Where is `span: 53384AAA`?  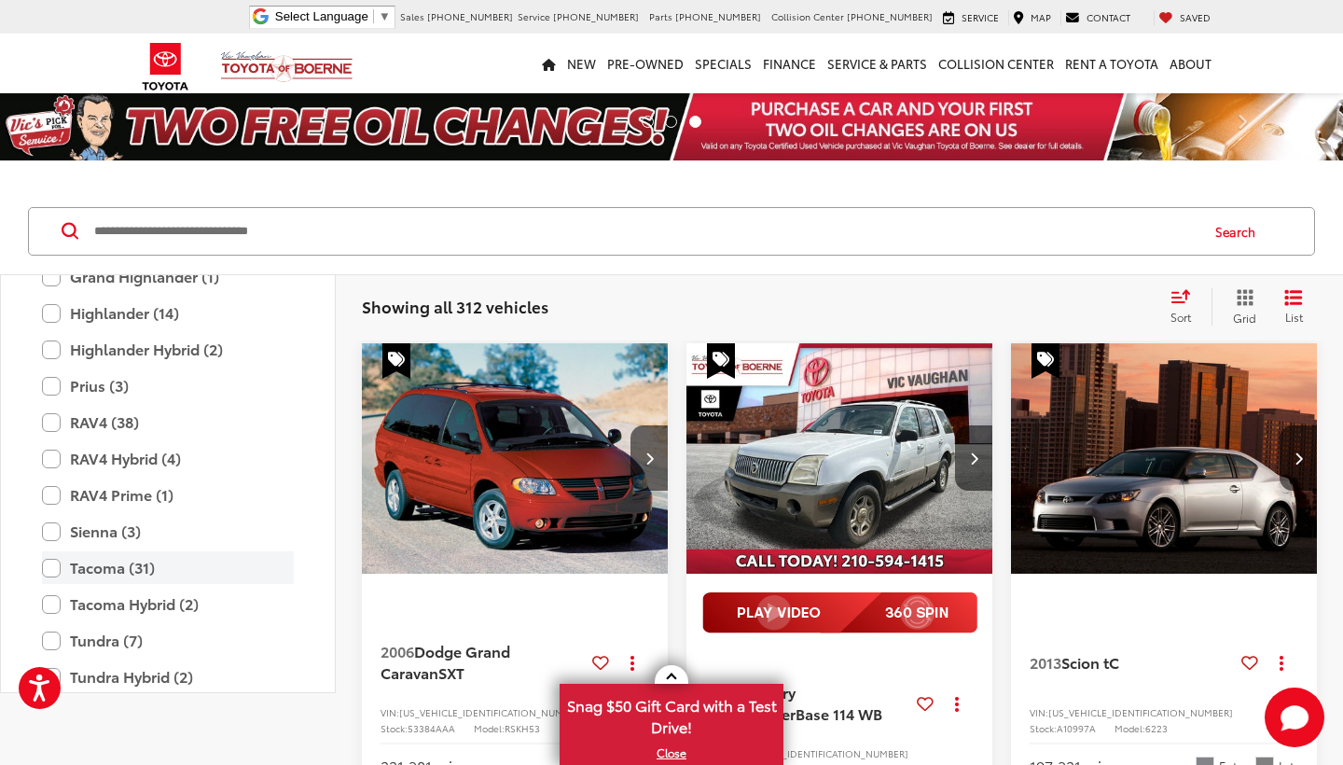
span: 53384AAA is located at coordinates (431, 727).